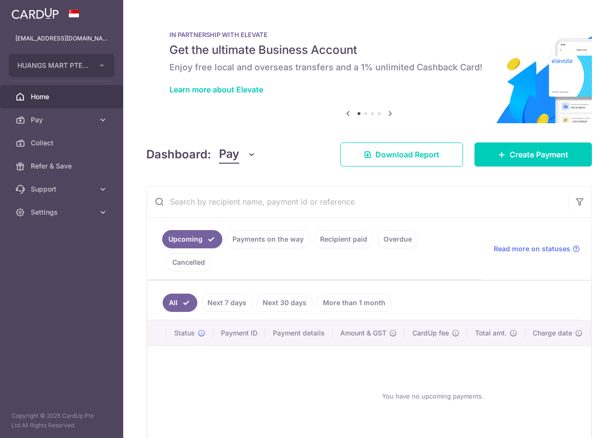  Describe the element at coordinates (189, 262) in the screenshot. I see `a: Cancelled` at that location.